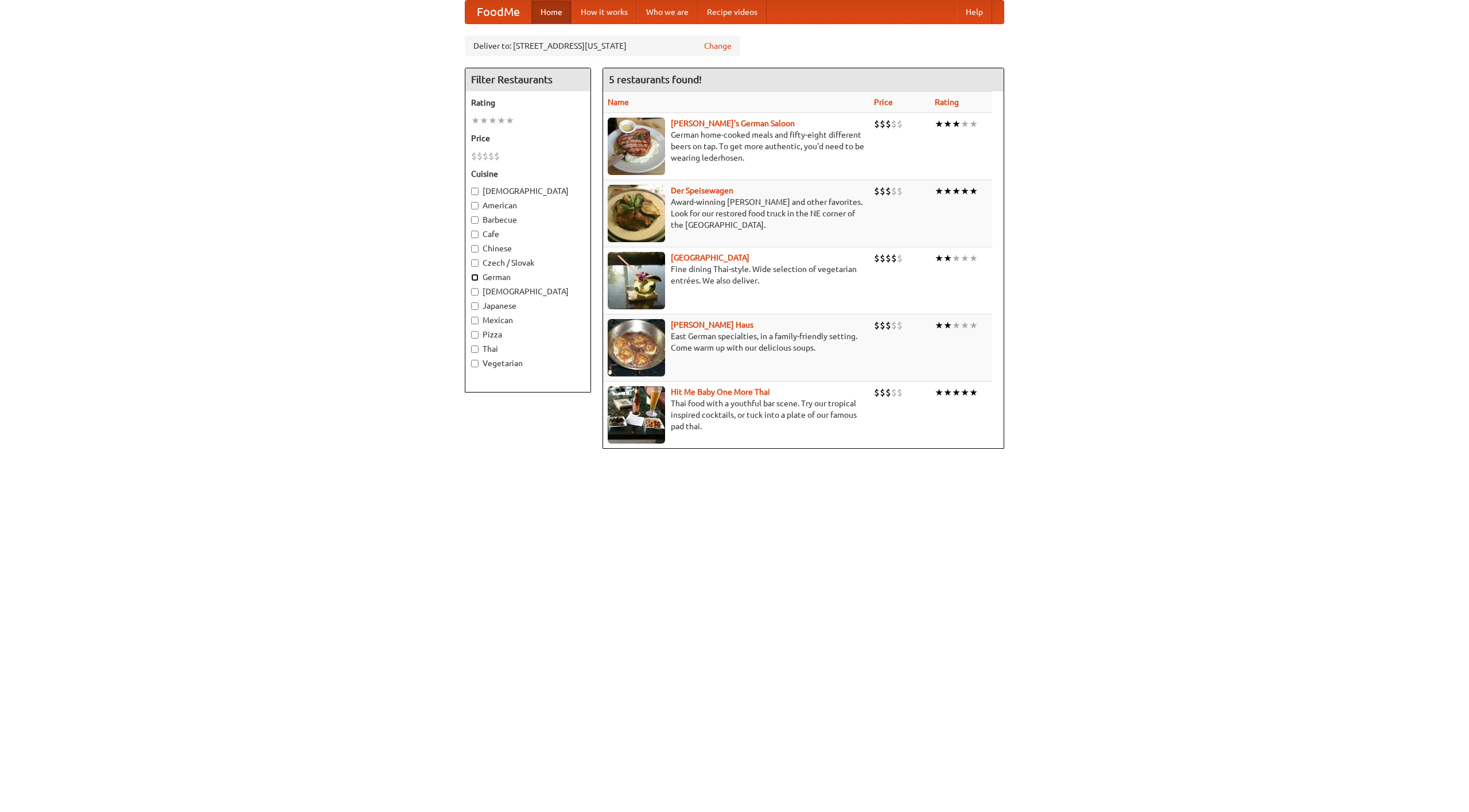  Describe the element at coordinates (528, 349) in the screenshot. I see `label: Thai` at that location.